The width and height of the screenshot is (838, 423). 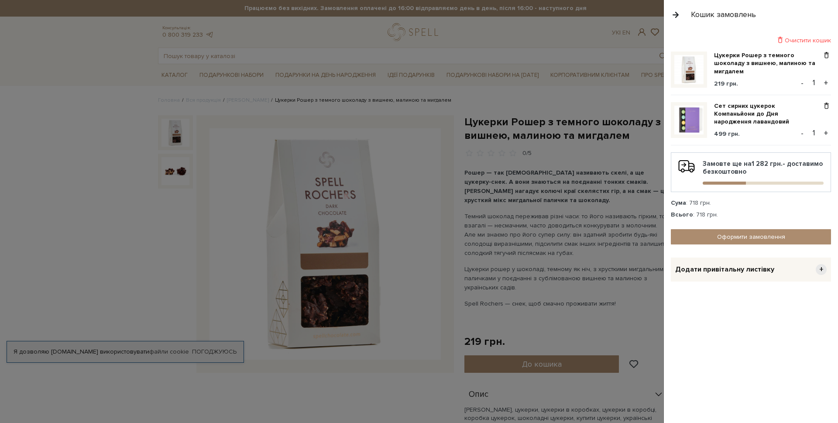 I want to click on a: Цукерки Рошер з темного шоколаду з вишнею, малиною та мигдалем, so click(x=768, y=63).